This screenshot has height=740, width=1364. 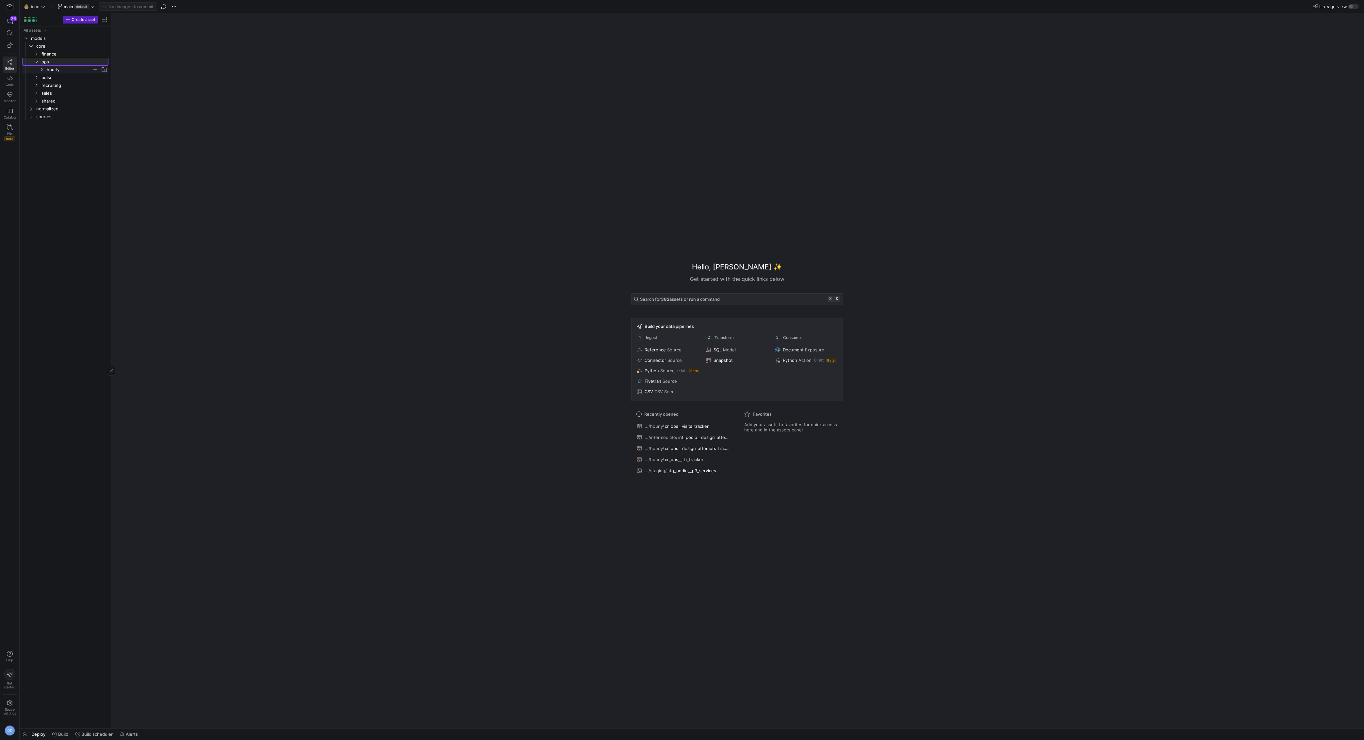 What do you see at coordinates (9, 101) in the screenshot?
I see `span: Monitor` at bounding box center [9, 101].